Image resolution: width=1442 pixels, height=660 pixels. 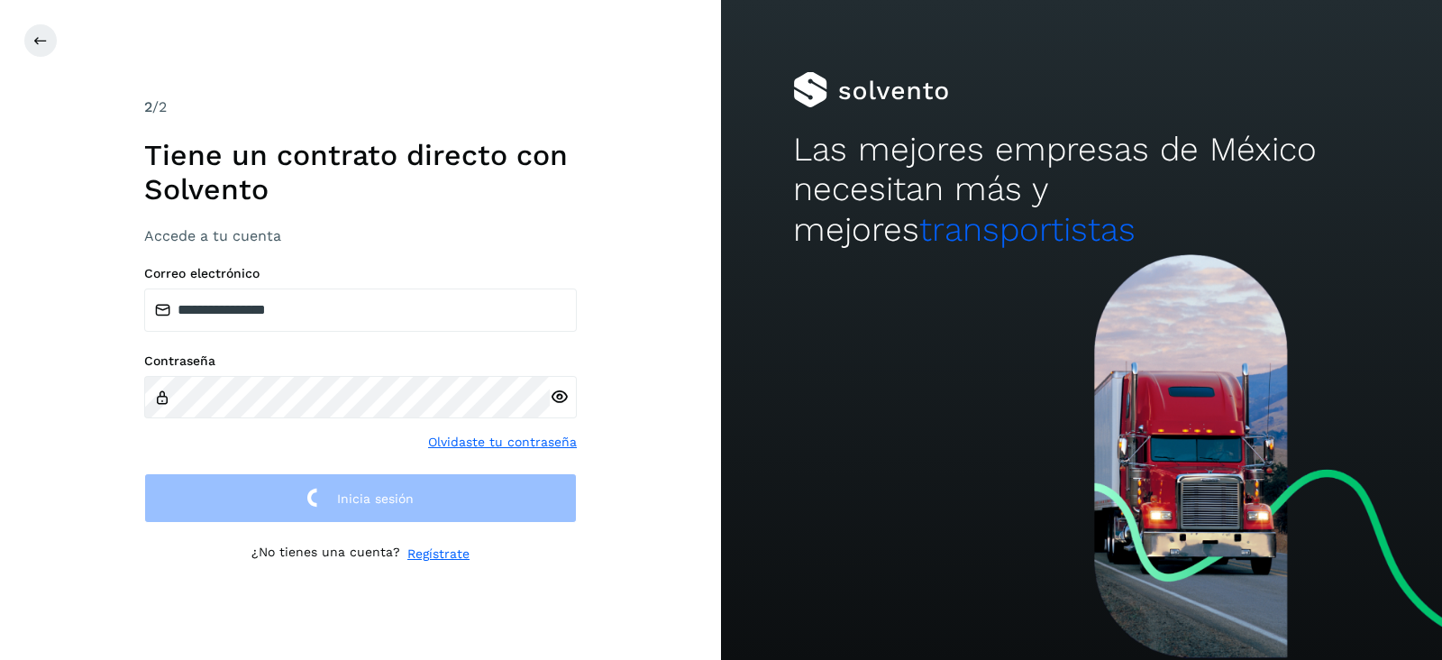 I want to click on h1: Tiene un contrato directo con Solvento, so click(x=360, y=172).